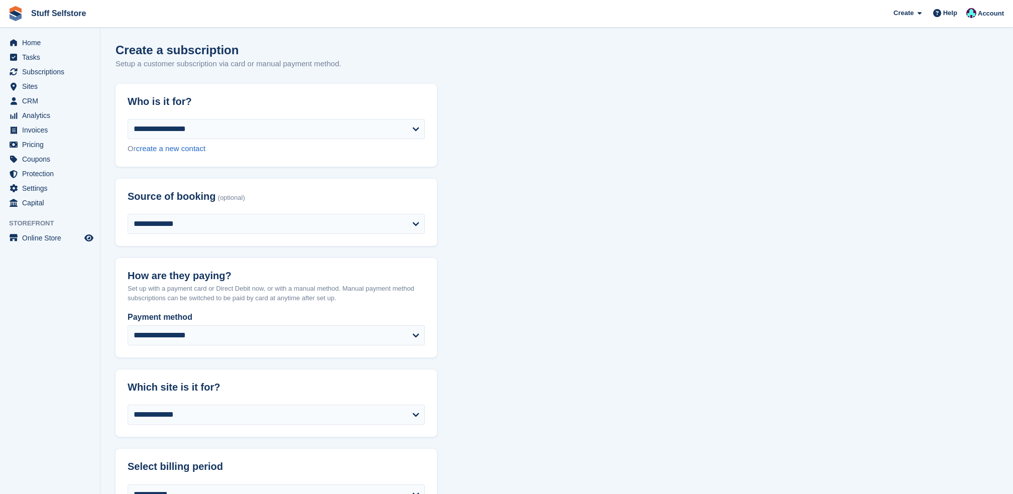 Image resolution: width=1013 pixels, height=494 pixels. What do you see at coordinates (972, 13) in the screenshot?
I see `img: Simon Gardner` at bounding box center [972, 13].